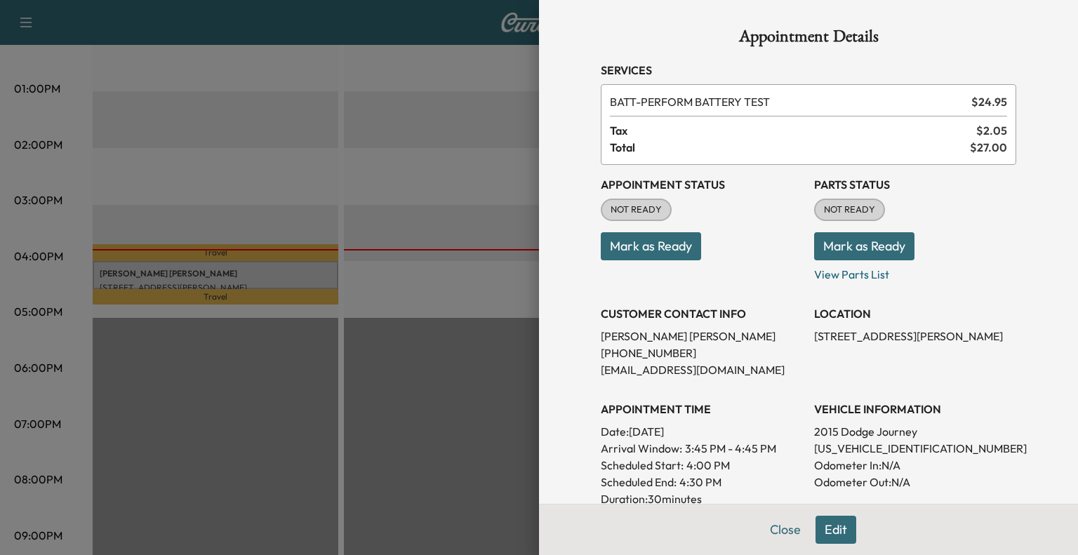 The height and width of the screenshot is (555, 1078). Describe the element at coordinates (701, 482) in the screenshot. I see `p: 4:30 PM` at that location.